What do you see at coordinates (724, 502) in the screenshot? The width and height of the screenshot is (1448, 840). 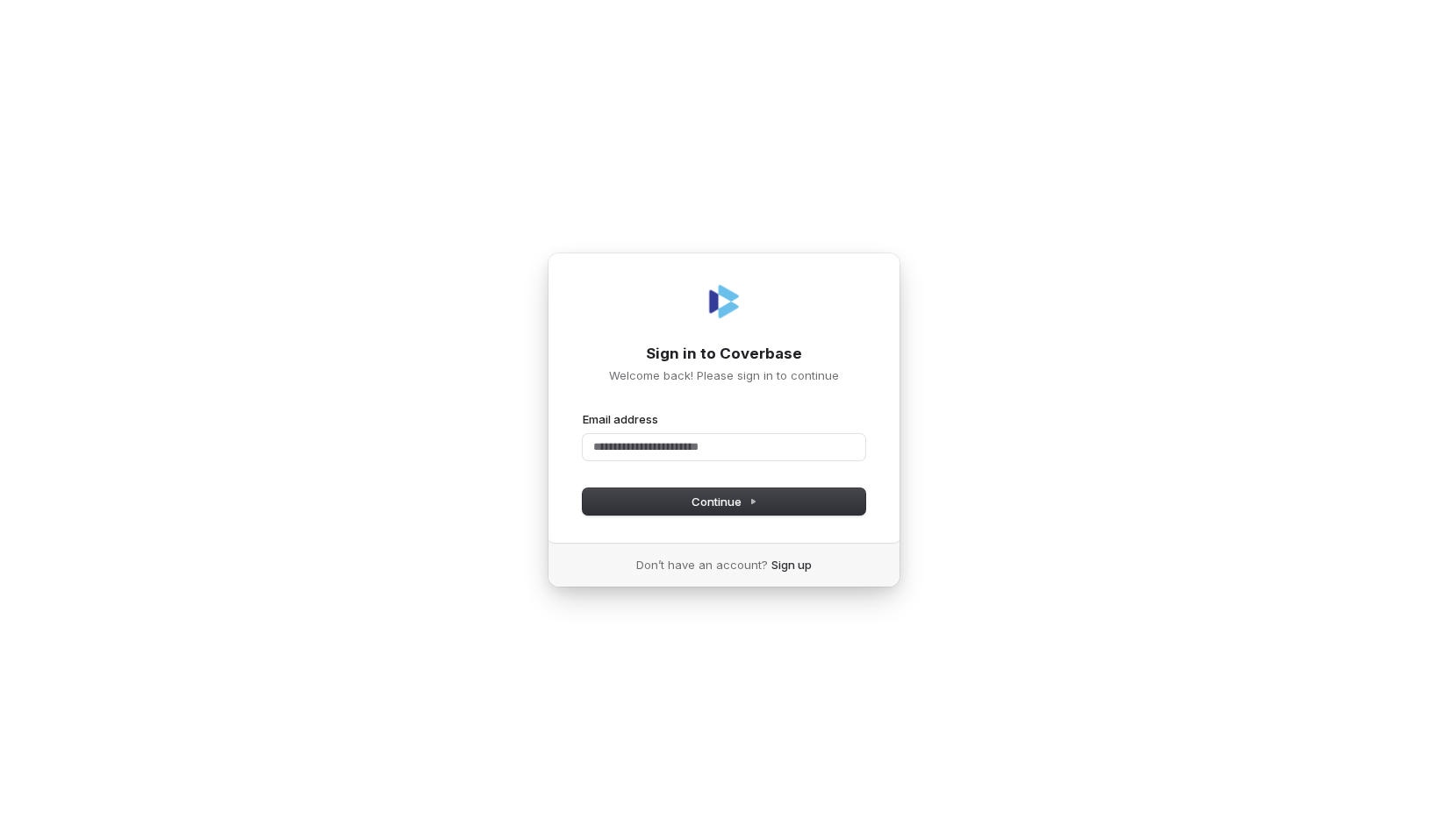 I see `span: Continue` at bounding box center [724, 502].